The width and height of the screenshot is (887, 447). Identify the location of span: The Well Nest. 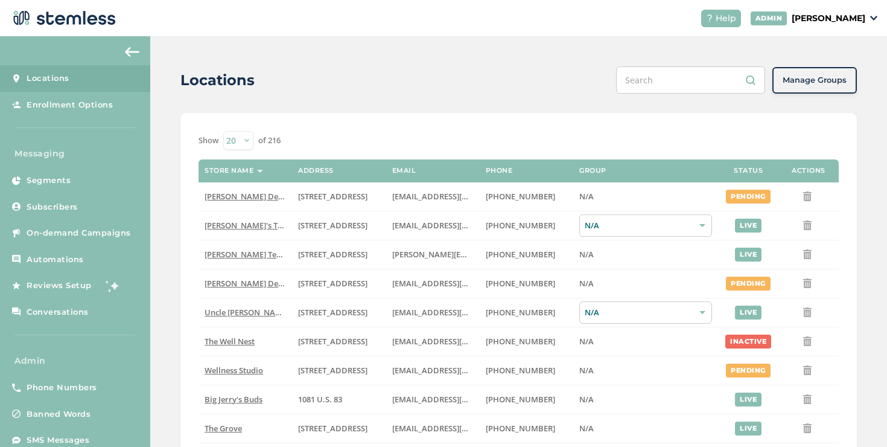
(229, 341).